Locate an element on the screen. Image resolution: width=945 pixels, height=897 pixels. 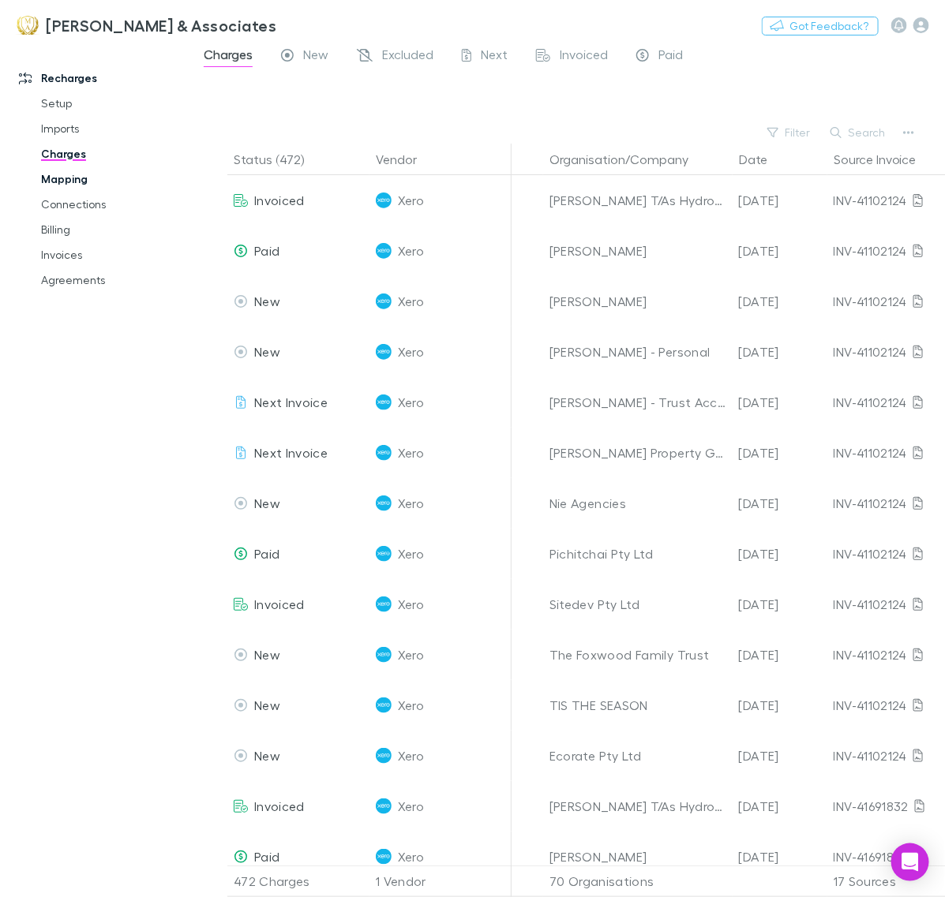
button: Organisation/Company is located at coordinates (628, 159).